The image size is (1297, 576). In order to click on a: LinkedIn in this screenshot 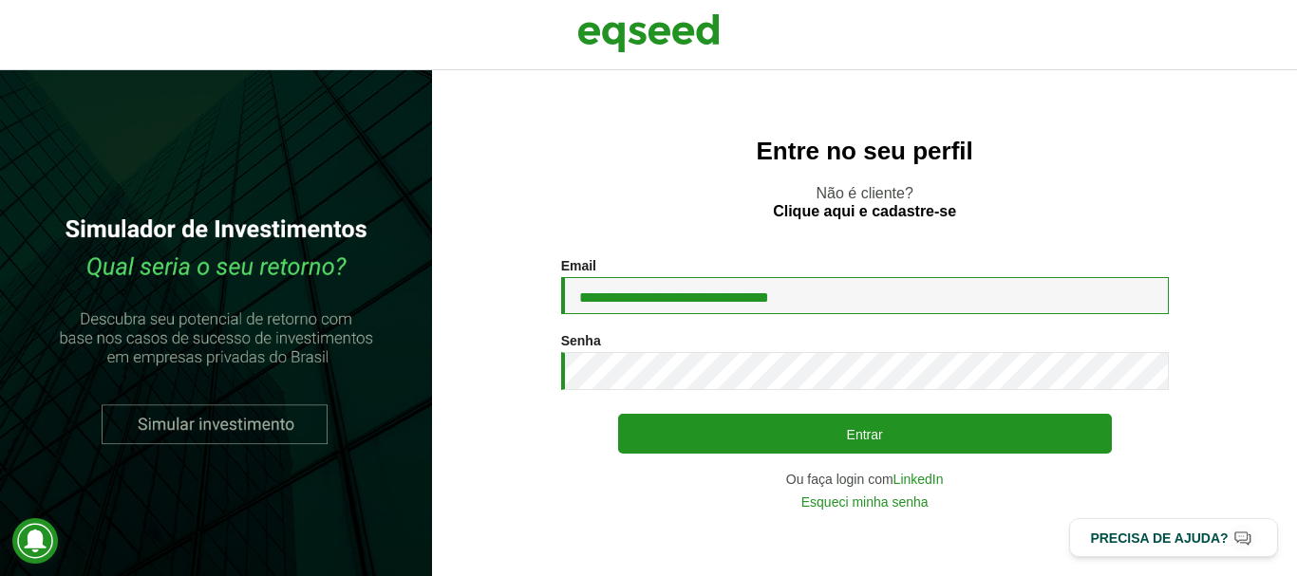, I will do `click(918, 480)`.